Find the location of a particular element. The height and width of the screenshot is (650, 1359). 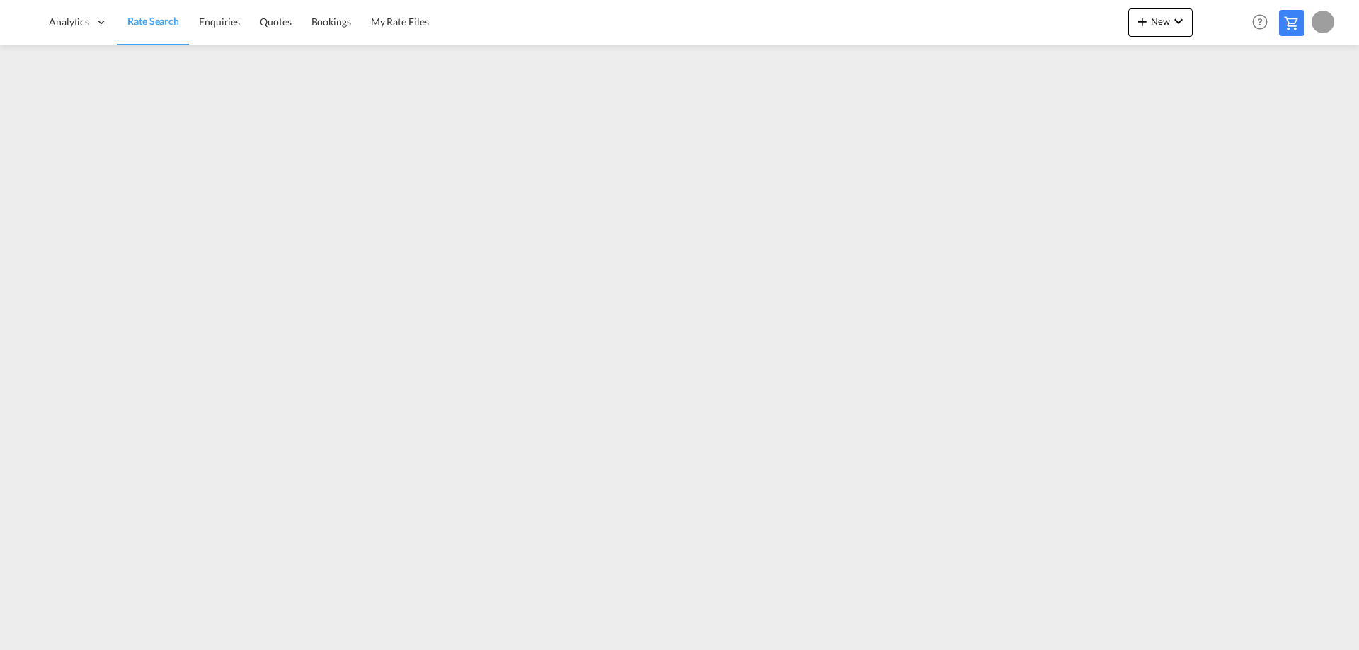

span: Enquiries is located at coordinates (219, 21).